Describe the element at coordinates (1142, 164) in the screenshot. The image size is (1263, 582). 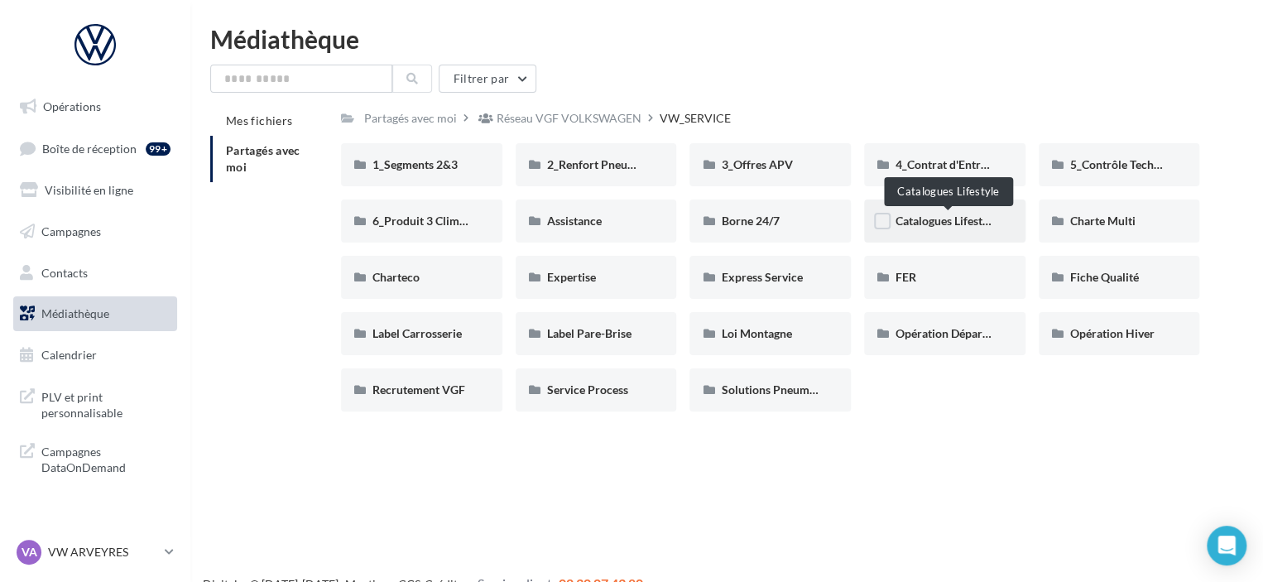
I see `span: 5_Contrôle Technique offert` at that location.